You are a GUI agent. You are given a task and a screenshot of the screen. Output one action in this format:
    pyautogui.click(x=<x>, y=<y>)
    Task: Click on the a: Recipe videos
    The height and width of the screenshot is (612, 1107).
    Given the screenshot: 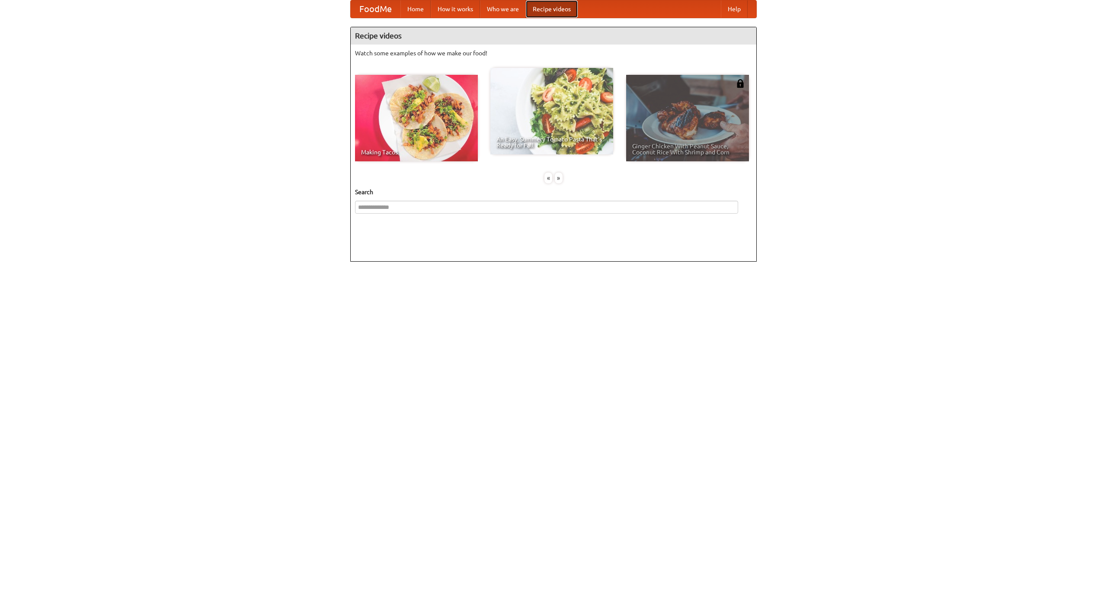 What is the action you would take?
    pyautogui.click(x=552, y=9)
    